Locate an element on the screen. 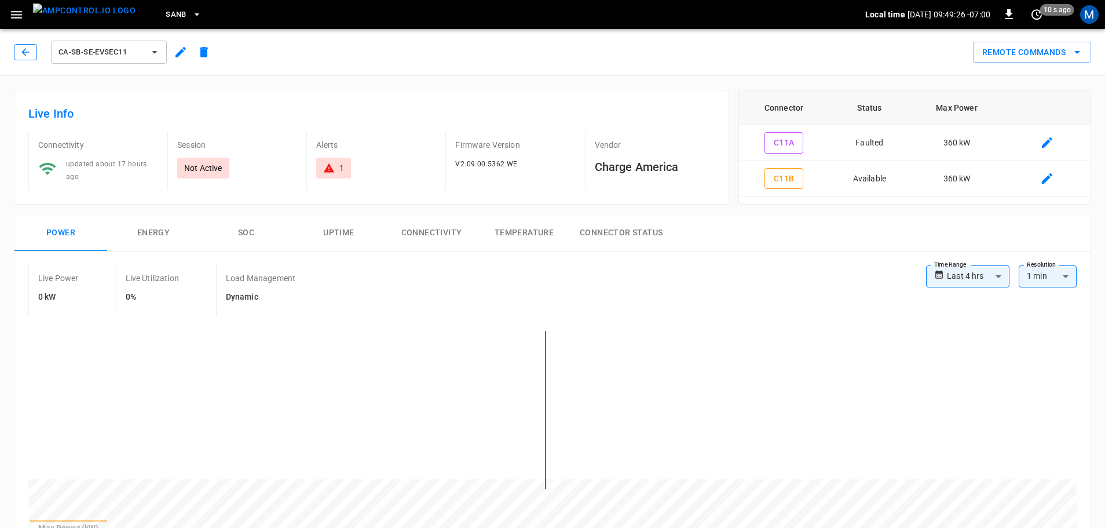 Image resolution: width=1105 pixels, height=528 pixels. span: SanB is located at coordinates (176, 14).